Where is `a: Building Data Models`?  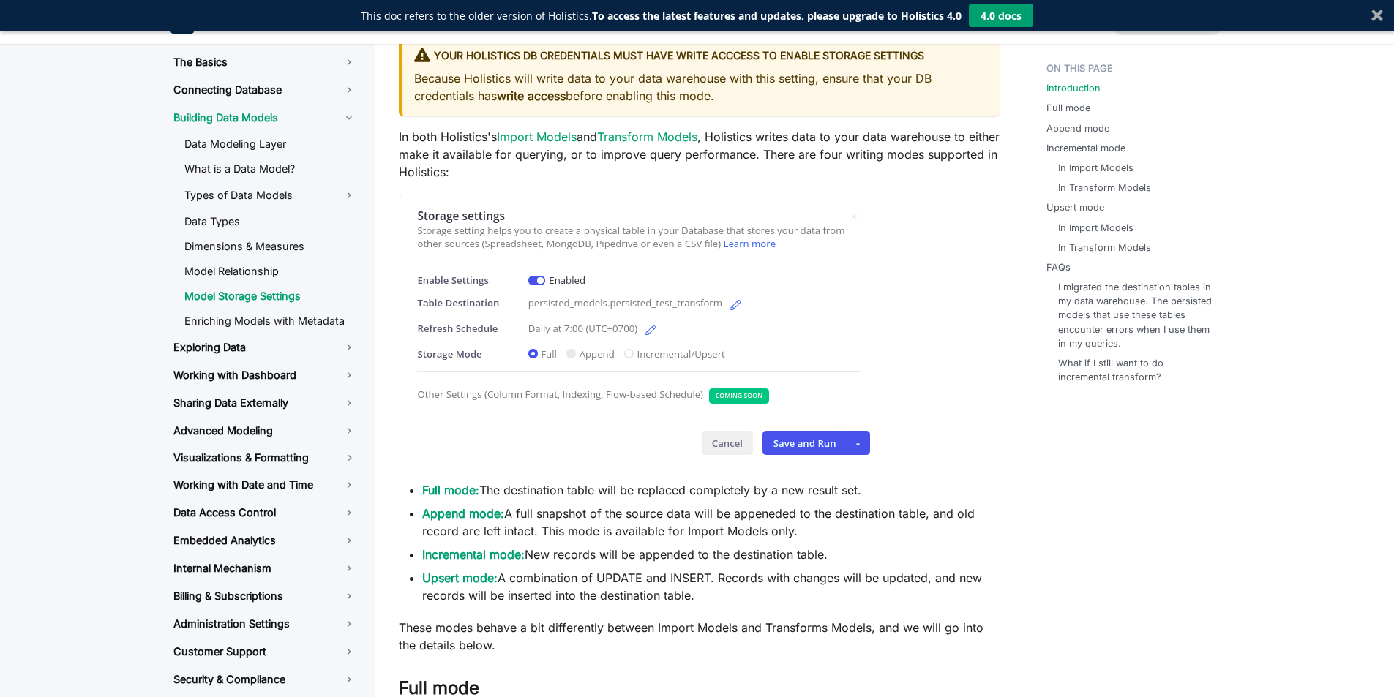
a: Building Data Models is located at coordinates (265, 118).